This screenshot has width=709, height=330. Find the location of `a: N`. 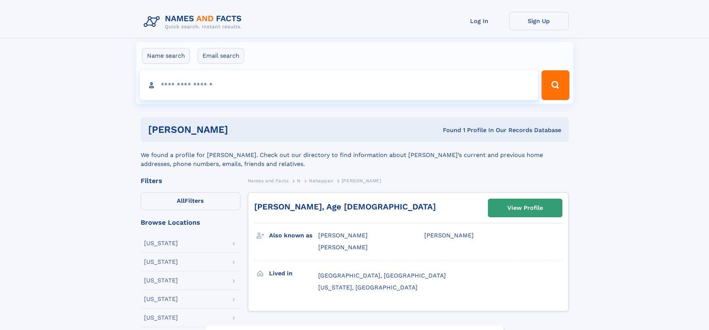

a: N is located at coordinates (299, 181).